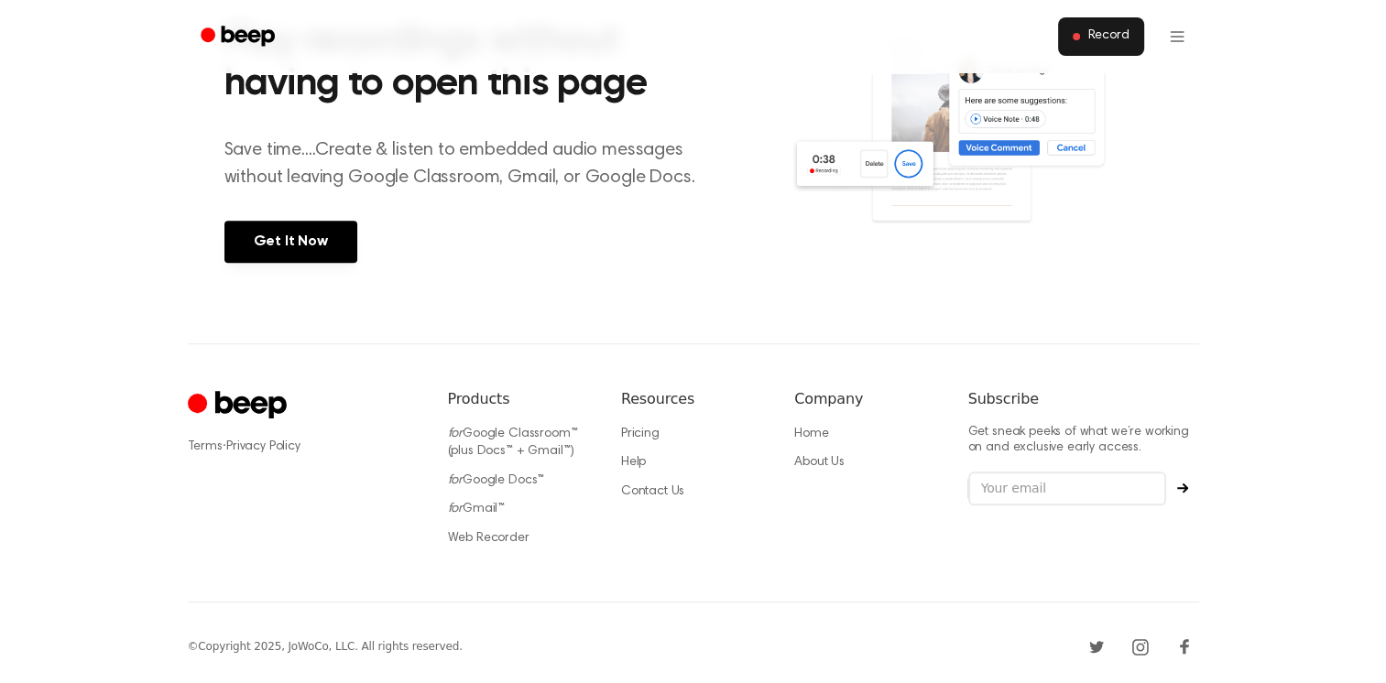 This screenshot has width=1386, height=683. What do you see at coordinates (819, 463) in the screenshot?
I see `a: About Us` at bounding box center [819, 463].